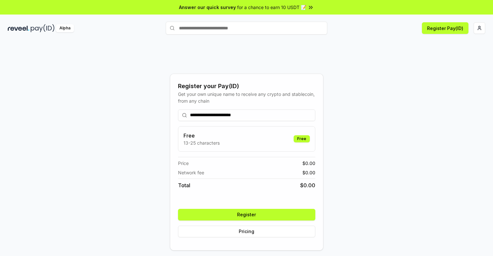 This screenshot has width=493, height=256. I want to click on span: Answer our quick survey, so click(208, 7).